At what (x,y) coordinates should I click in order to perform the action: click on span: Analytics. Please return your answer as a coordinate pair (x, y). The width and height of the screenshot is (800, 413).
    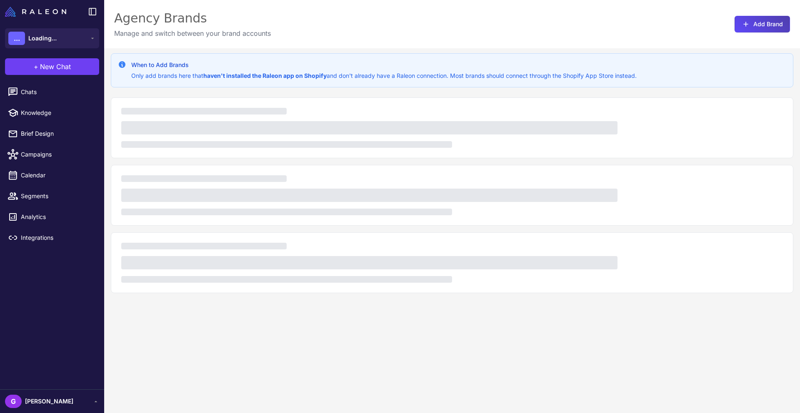
    Looking at the image, I should click on (58, 217).